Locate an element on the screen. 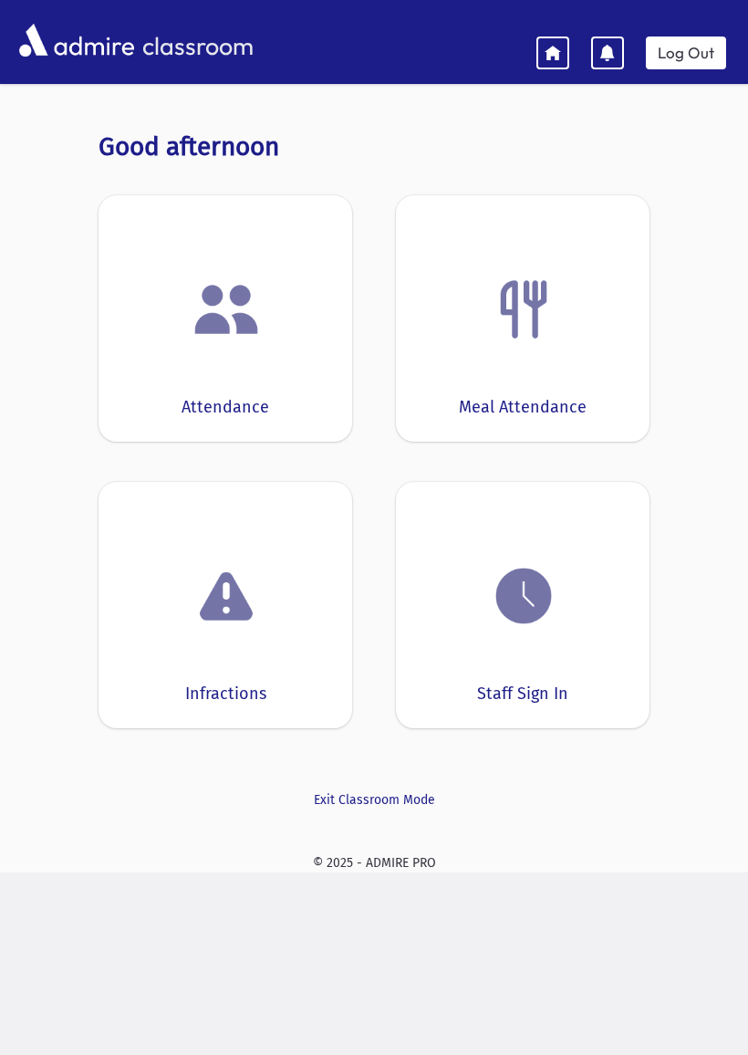  a: Log Out is located at coordinates (686, 53).